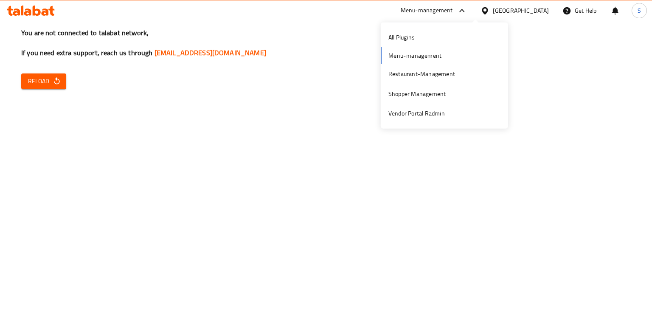 The height and width of the screenshot is (310, 652). I want to click on span: Reload, so click(44, 81).